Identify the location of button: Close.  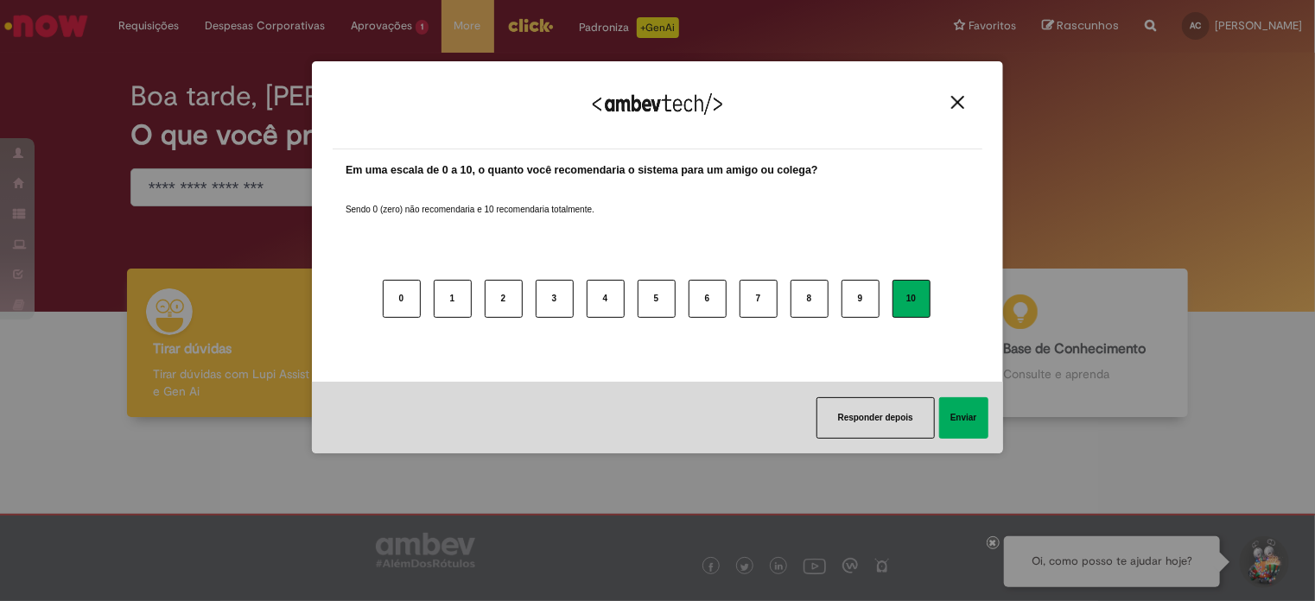
(957, 102).